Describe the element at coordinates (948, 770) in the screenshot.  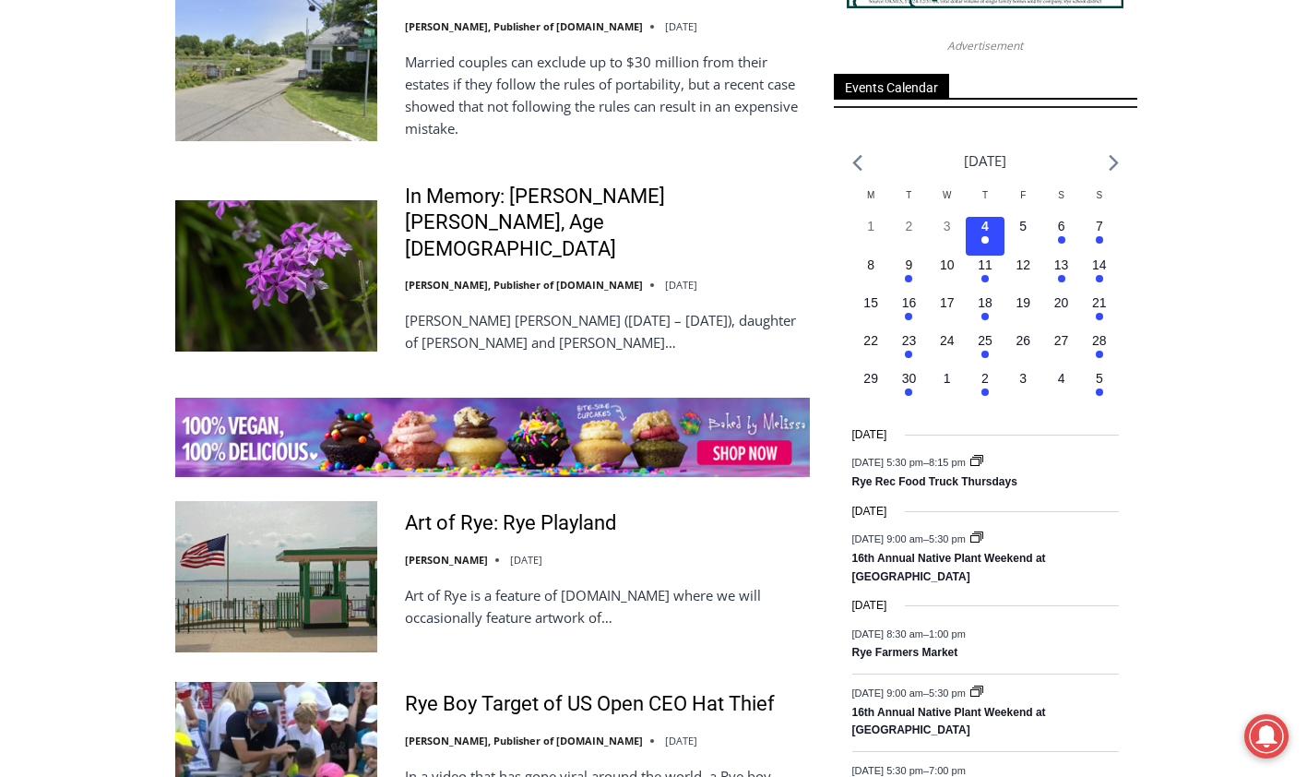
I see `span: 7:00 pm` at that location.